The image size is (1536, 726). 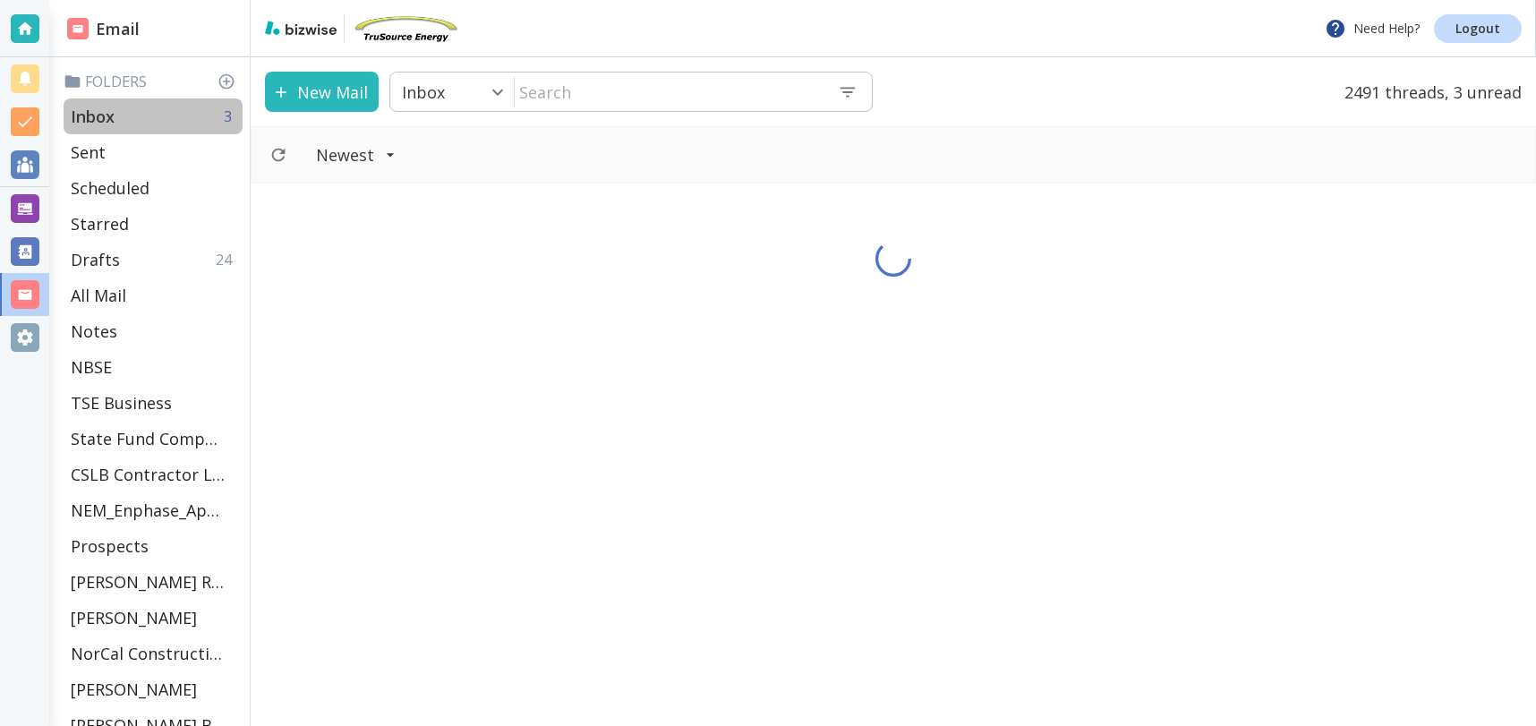 I want to click on h2: Email, so click(x=103, y=29).